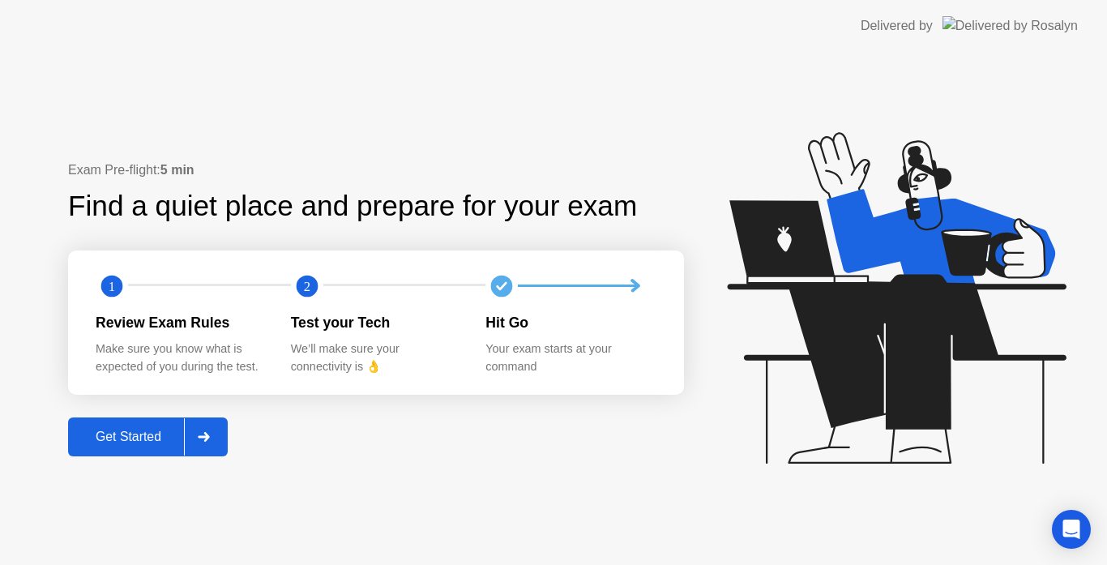 The height and width of the screenshot is (565, 1107). I want to click on div: Make sure you know what is expected of you during the test., so click(180, 358).